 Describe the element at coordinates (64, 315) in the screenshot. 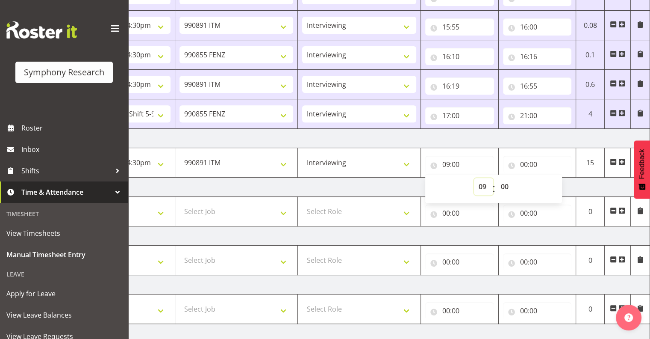

I see `a: View Leave Balances` at that location.